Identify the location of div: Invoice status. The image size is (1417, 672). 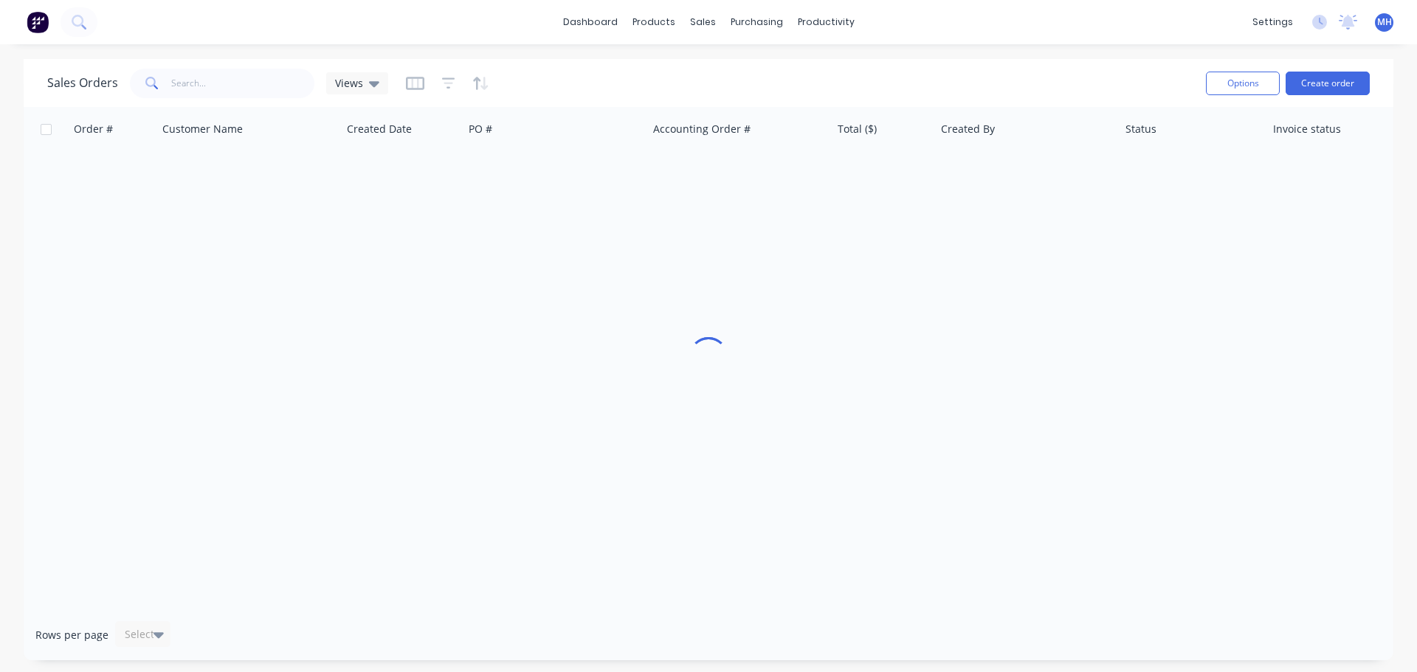
(1307, 129).